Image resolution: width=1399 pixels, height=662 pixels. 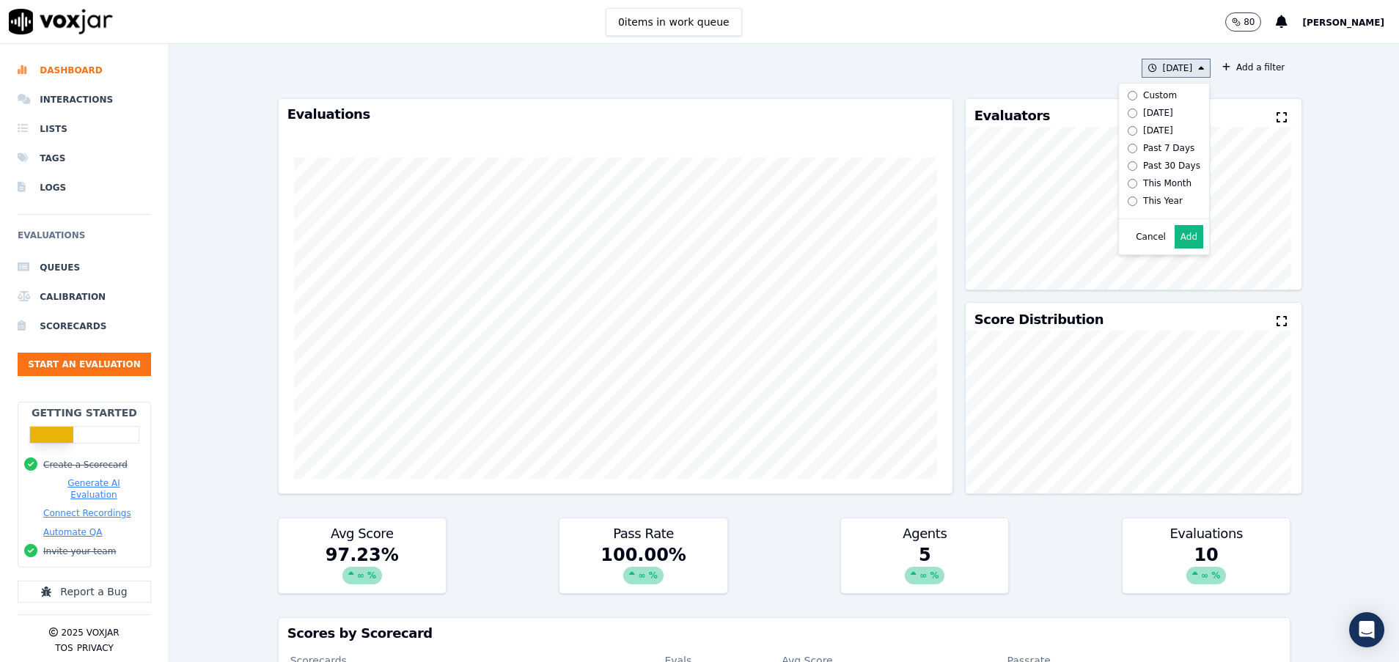 I want to click on h2: Getting Started, so click(x=84, y=413).